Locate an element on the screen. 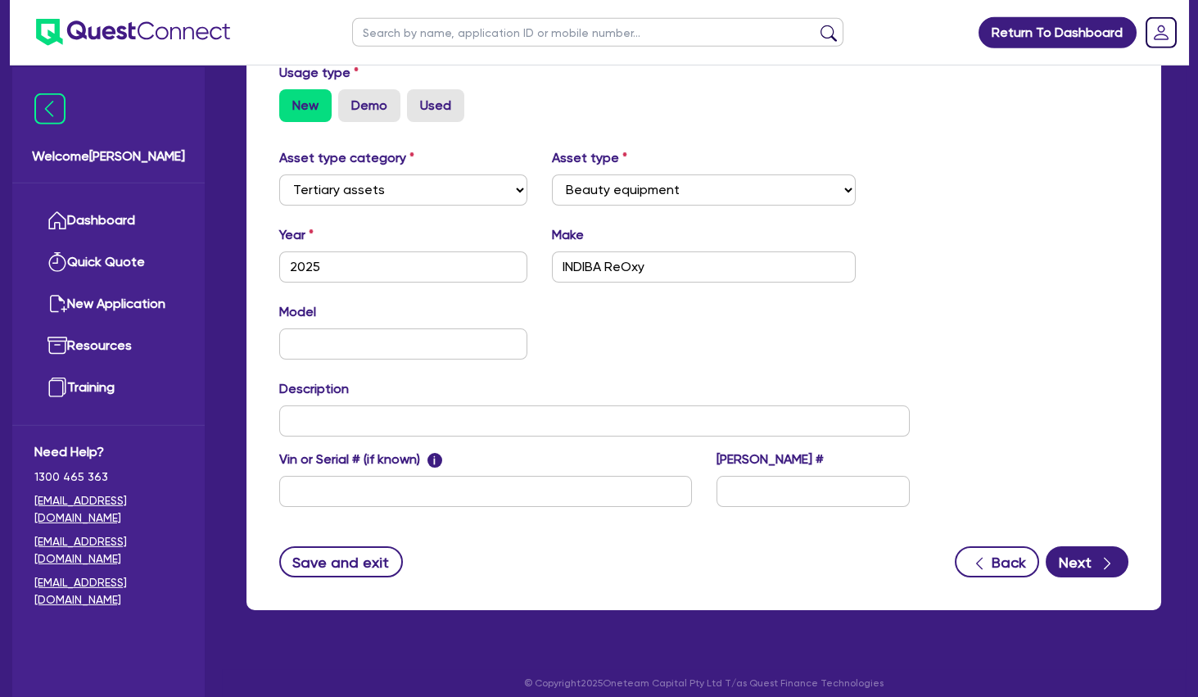  input: Search by name, application ID or mobile number... is located at coordinates (598, 32).